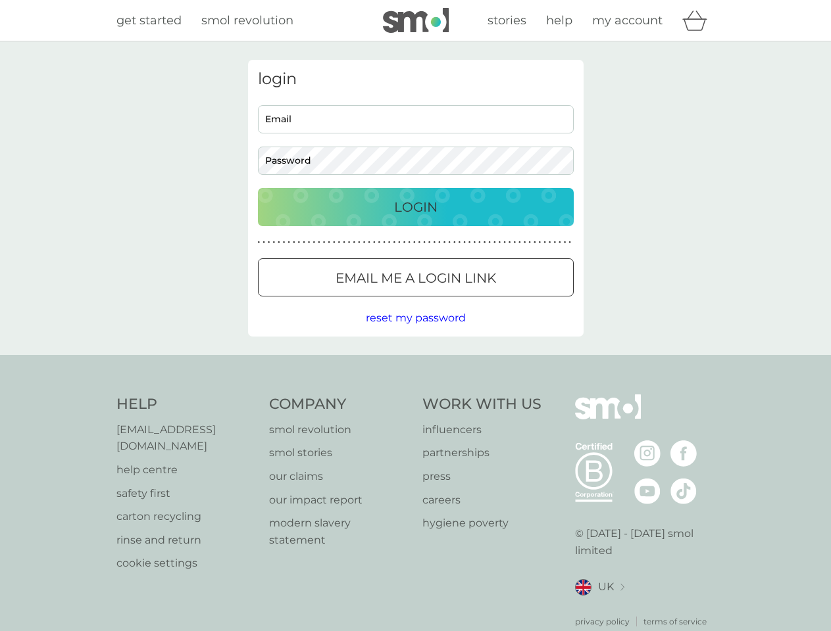 Image resolution: width=831 pixels, height=631 pixels. I want to click on h4: Work With Us, so click(481, 404).